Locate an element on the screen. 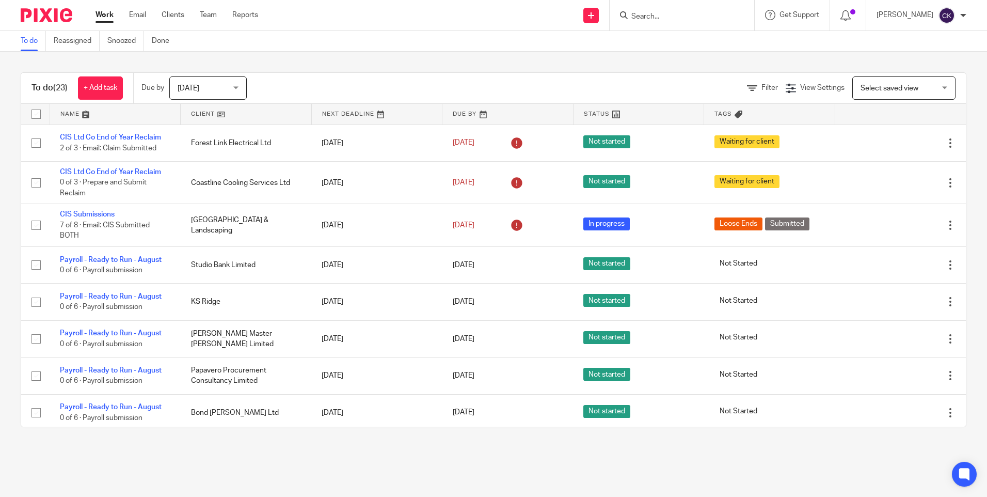 This screenshot has width=987, height=497. a: CIS Submissions is located at coordinates (87, 214).